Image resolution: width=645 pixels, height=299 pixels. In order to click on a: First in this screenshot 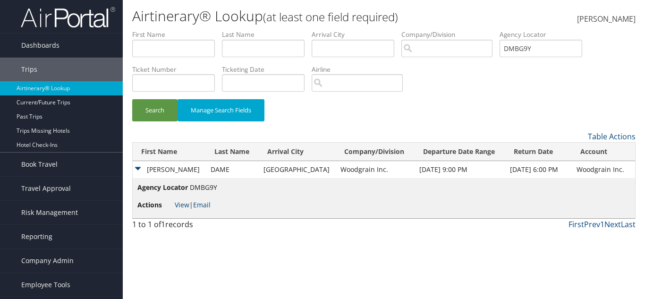, I will do `click(576, 224)`.